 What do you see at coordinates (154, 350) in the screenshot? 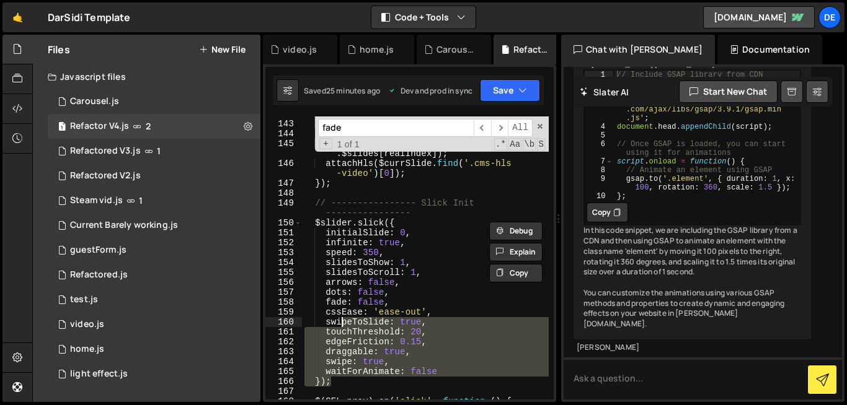
I see `div: 15943/42886.js` at bounding box center [154, 350].